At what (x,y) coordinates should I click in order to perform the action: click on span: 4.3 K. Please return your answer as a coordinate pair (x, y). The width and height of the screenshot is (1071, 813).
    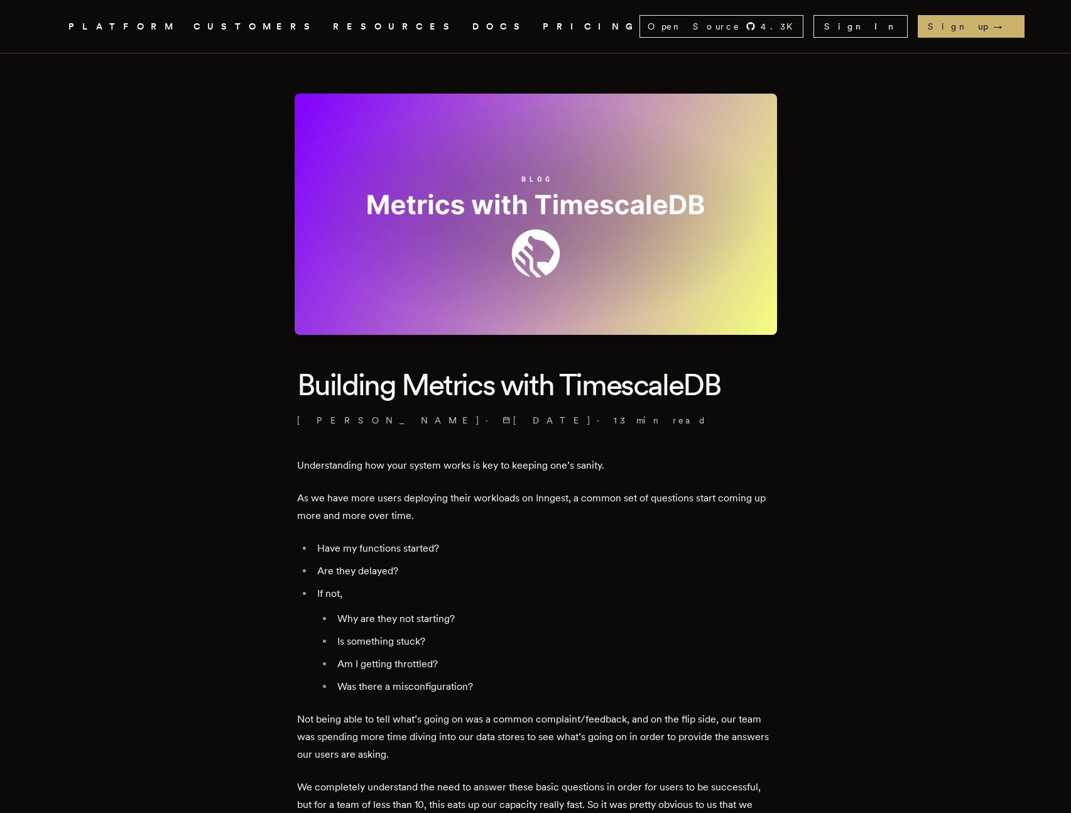
    Looking at the image, I should click on (780, 26).